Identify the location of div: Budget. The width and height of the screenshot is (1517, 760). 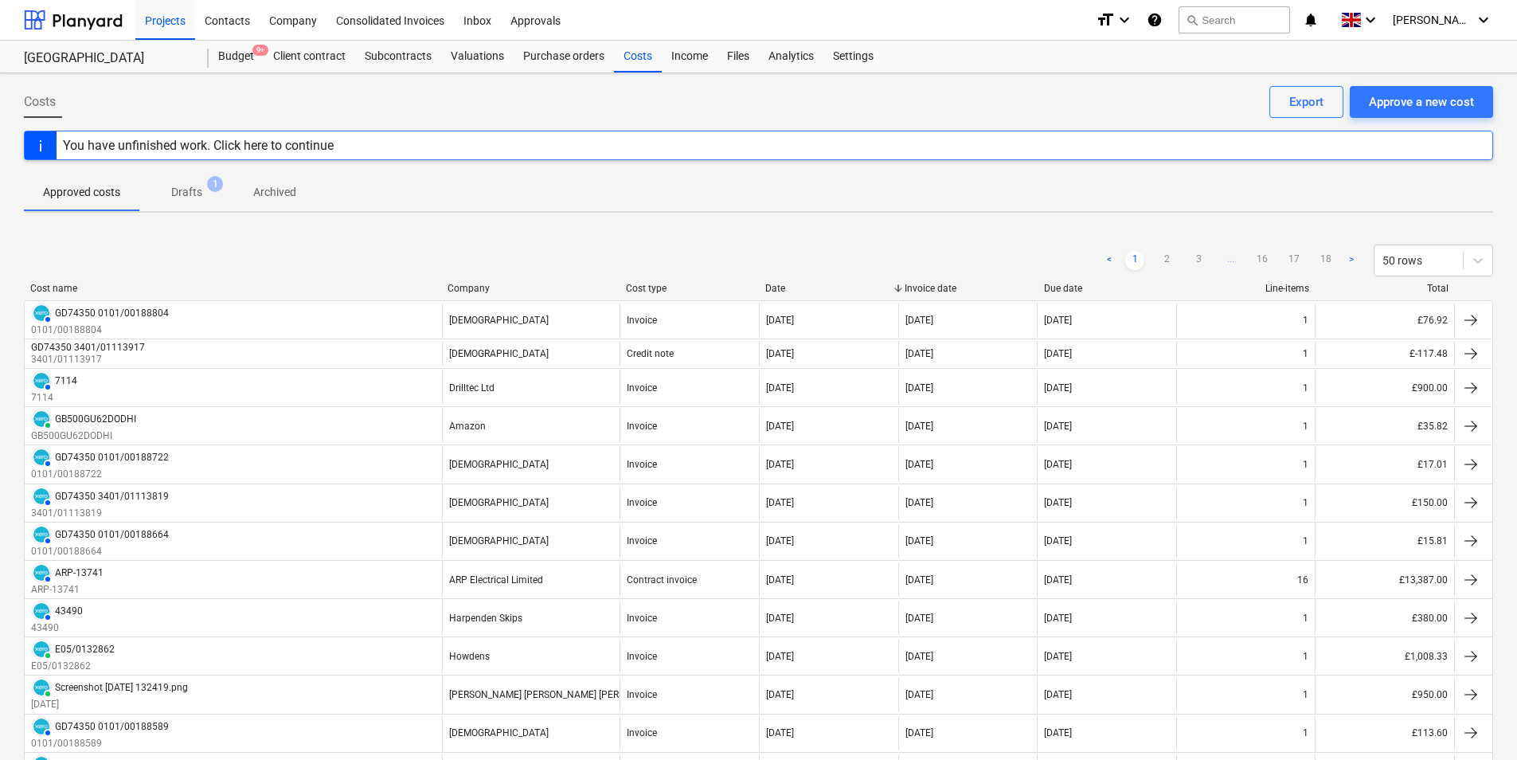
(236, 57).